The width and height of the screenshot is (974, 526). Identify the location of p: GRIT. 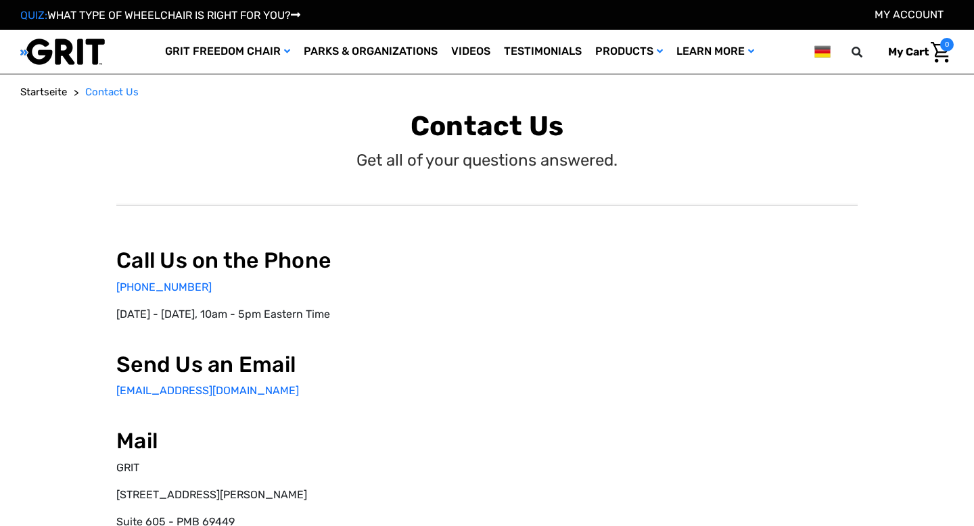
(296, 468).